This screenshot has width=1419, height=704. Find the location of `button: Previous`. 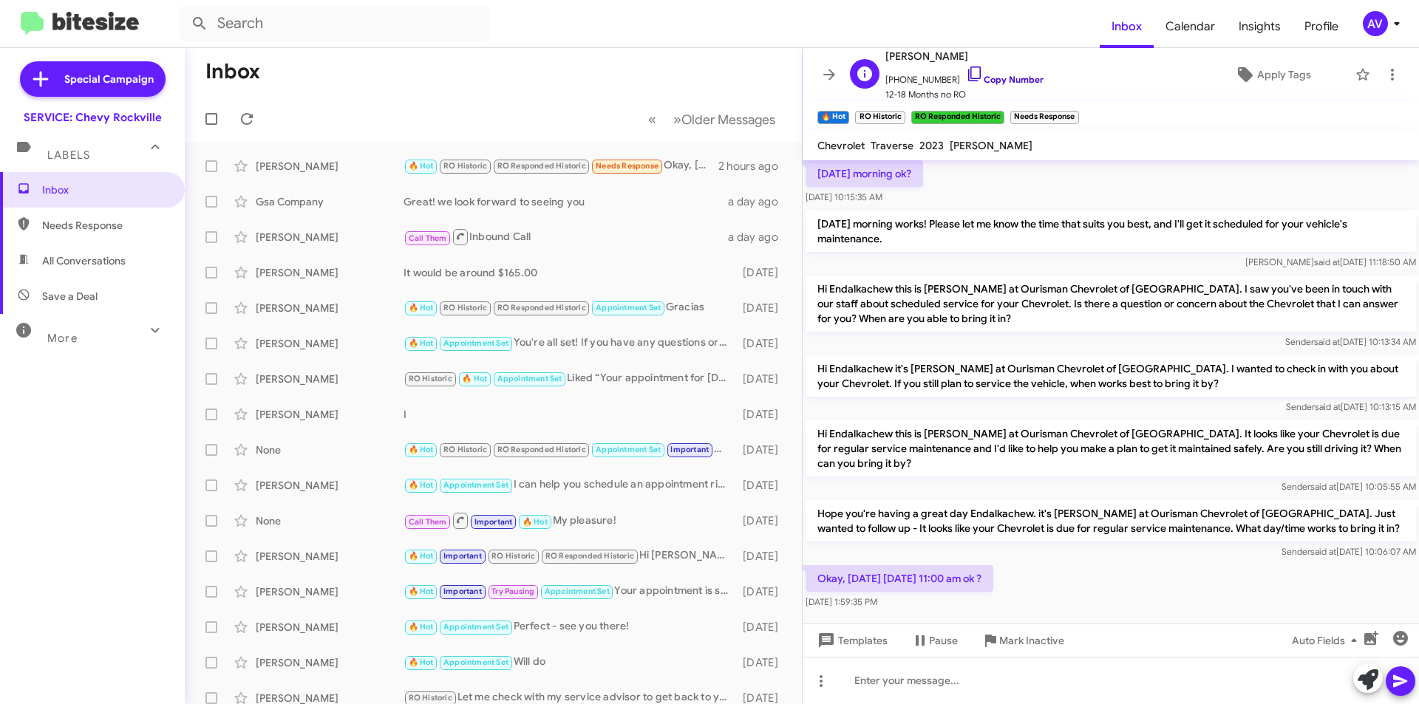

button: Previous is located at coordinates (652, 119).